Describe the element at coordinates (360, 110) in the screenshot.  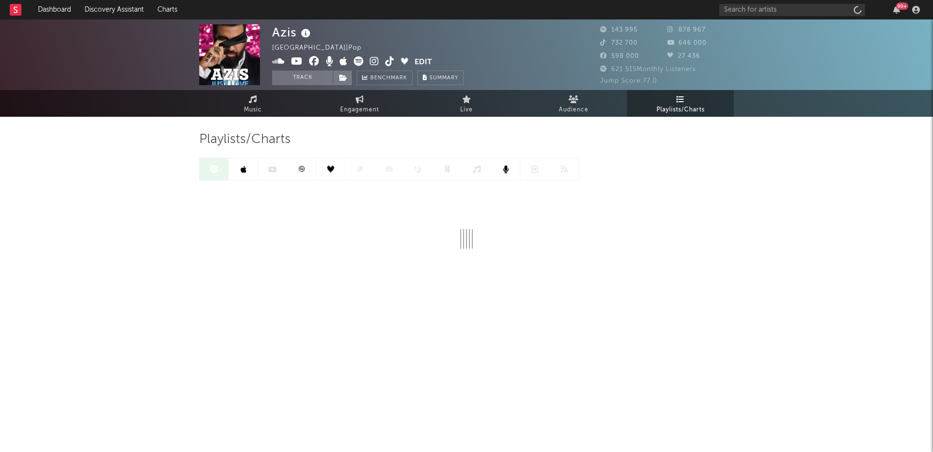
I see `span: Engagement` at that location.